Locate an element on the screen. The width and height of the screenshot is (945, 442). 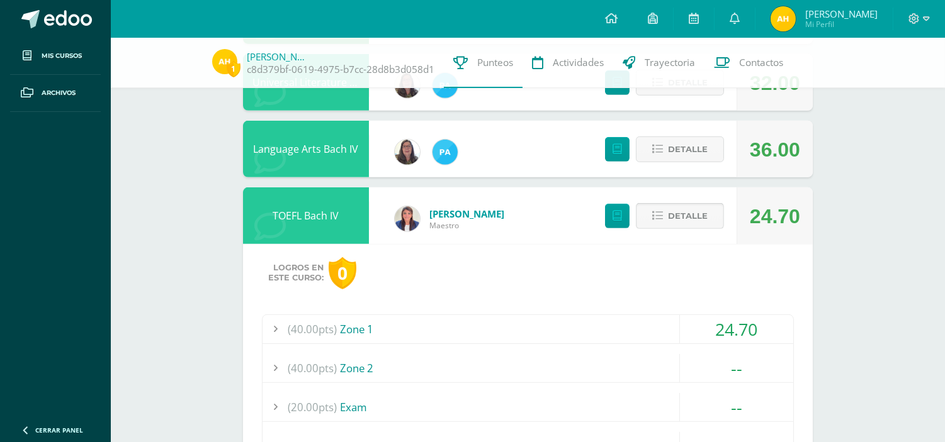
div: Language Arts Bach IV is located at coordinates (306, 149).